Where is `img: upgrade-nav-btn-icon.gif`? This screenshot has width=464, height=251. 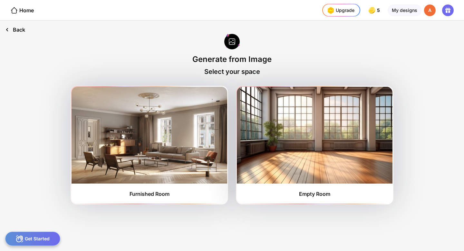 img: upgrade-nav-btn-icon.gif is located at coordinates (331, 10).